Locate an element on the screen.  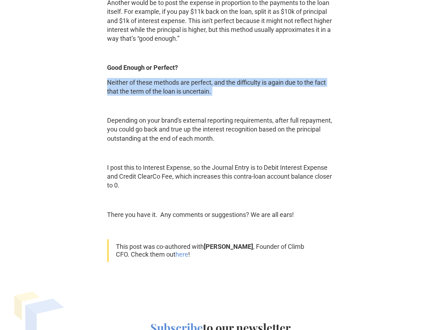
p: I post this to Interest Expense, so the Journal Entry is to Debit Interest Expense and Credit Cle... is located at coordinates (220, 176).